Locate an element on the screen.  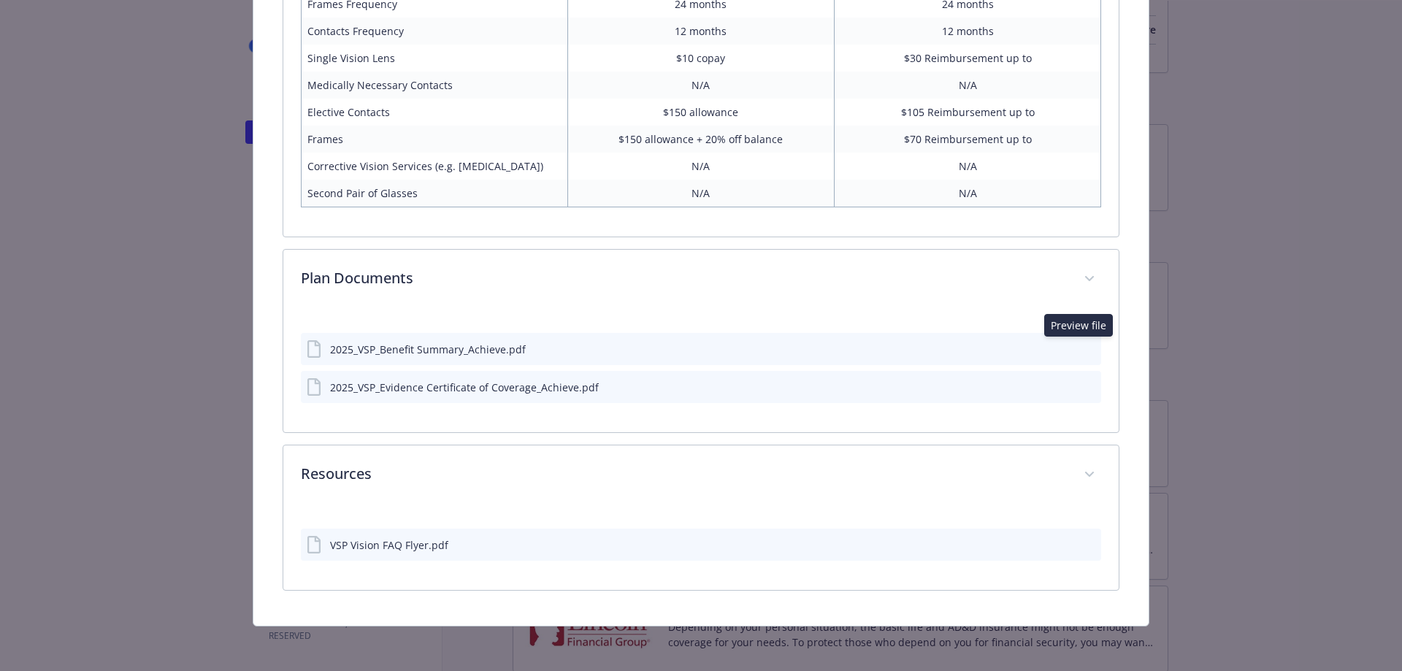
td: Contacts Frequency is located at coordinates (434, 31).